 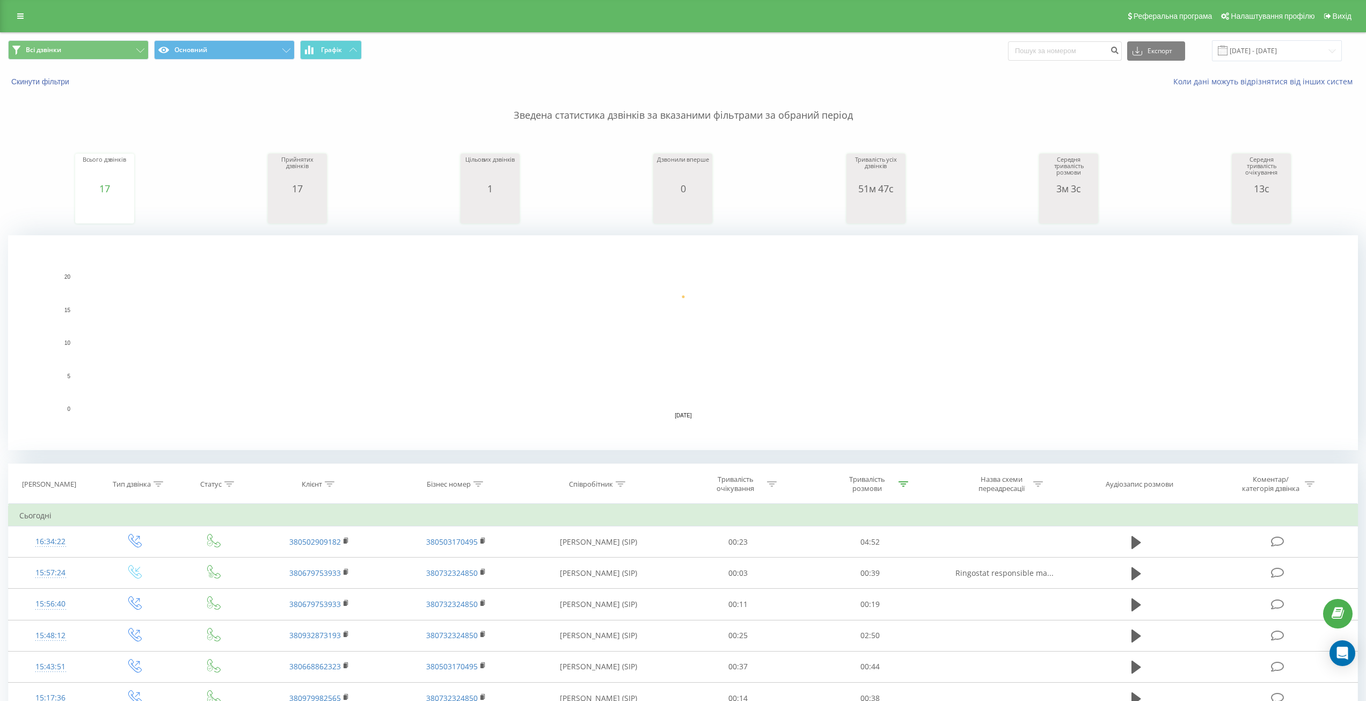 What do you see at coordinates (331, 50) in the screenshot?
I see `span: Графік` at bounding box center [331, 50].